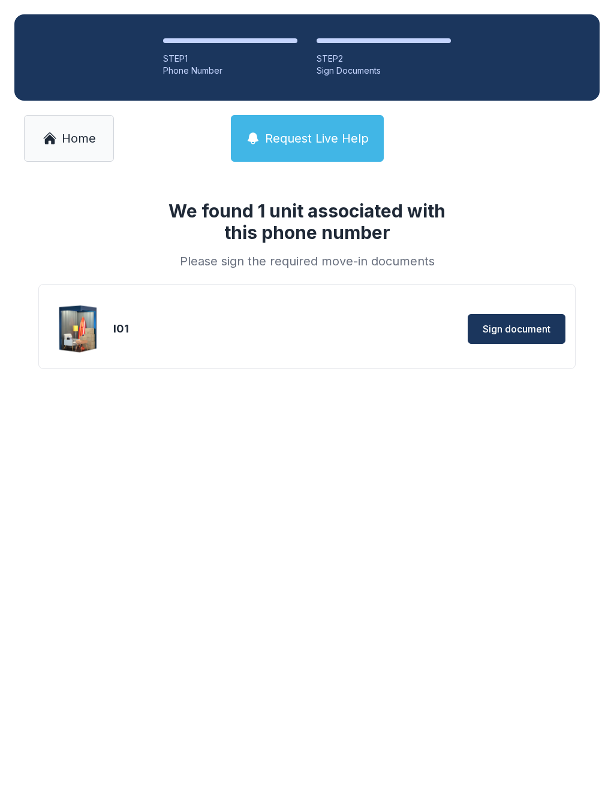 Image resolution: width=614 pixels, height=792 pixels. Describe the element at coordinates (232, 329) in the screenshot. I see `div: I01` at that location.